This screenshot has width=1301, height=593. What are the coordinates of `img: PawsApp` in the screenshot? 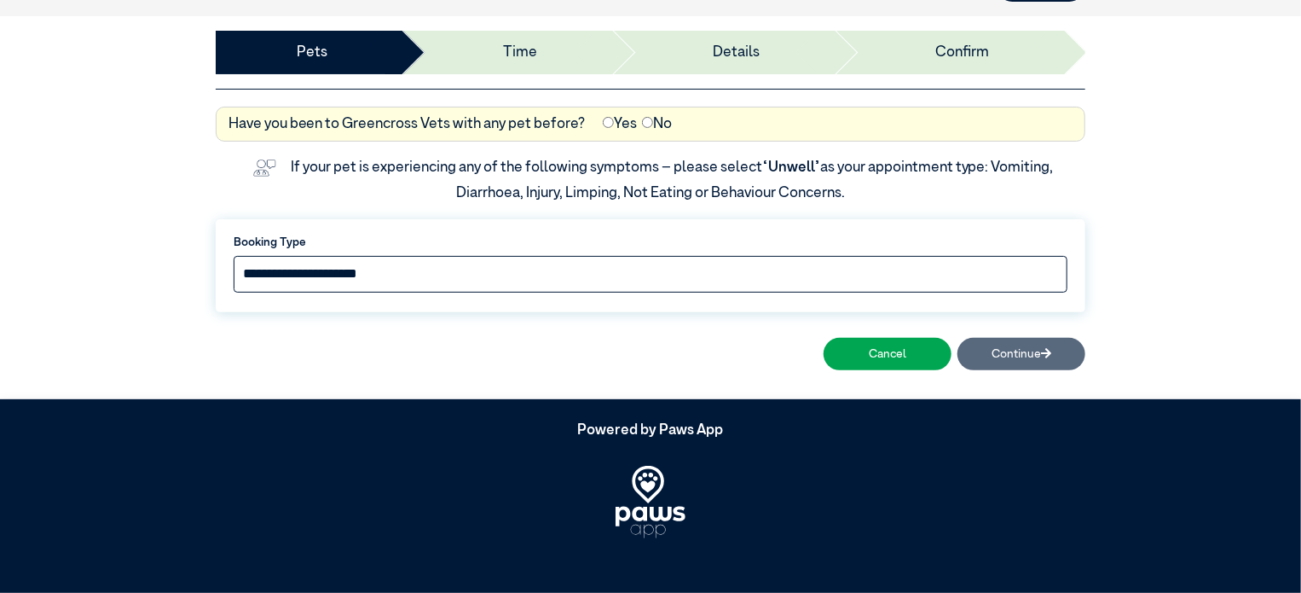 It's located at (651, 501).